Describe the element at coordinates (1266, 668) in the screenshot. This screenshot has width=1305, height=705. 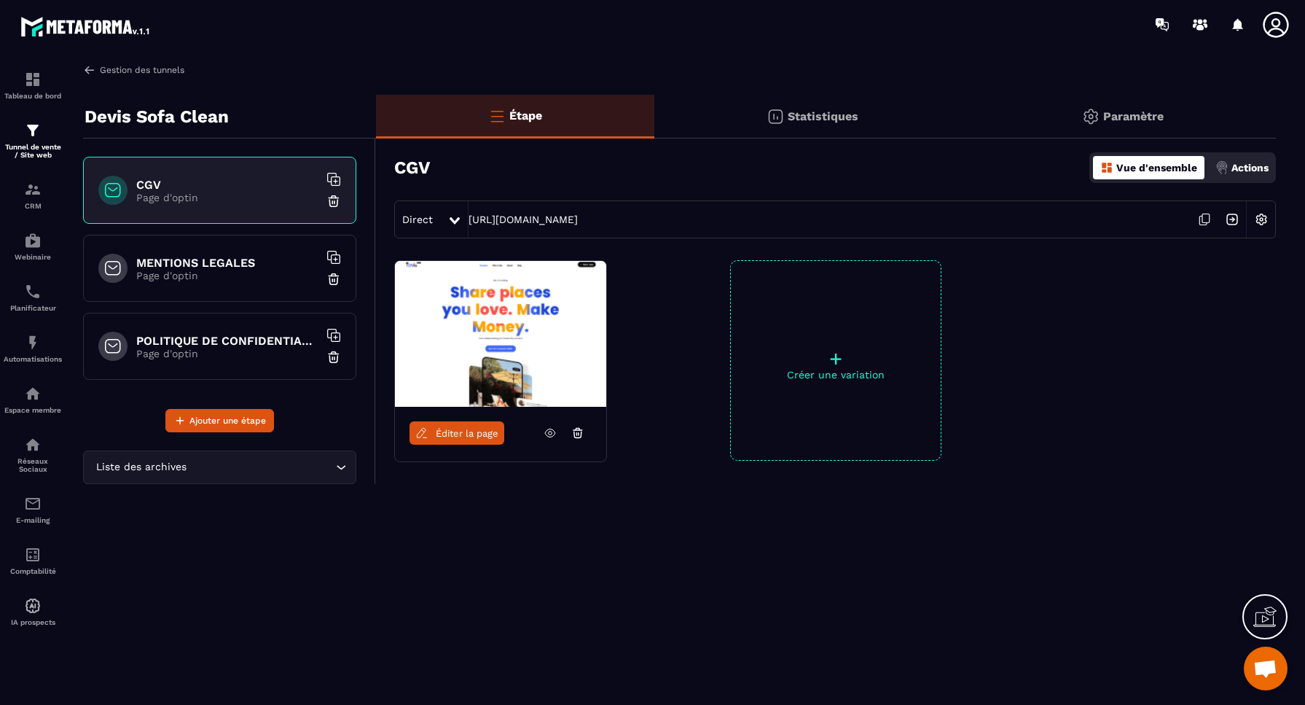
I see `a: Ouvrir le chat` at that location.